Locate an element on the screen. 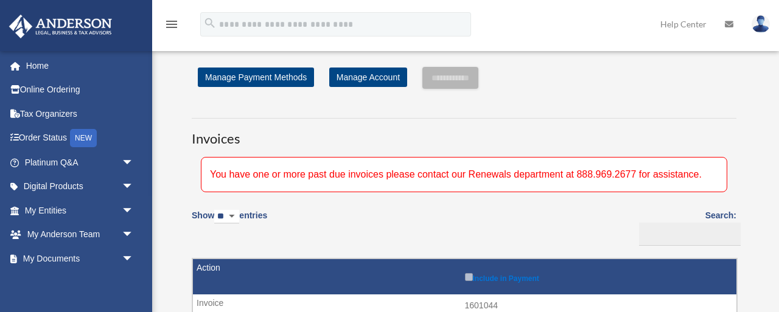 This screenshot has width=779, height=312. a: Platinum Q&Aarrow_drop_down is located at coordinates (80, 163).